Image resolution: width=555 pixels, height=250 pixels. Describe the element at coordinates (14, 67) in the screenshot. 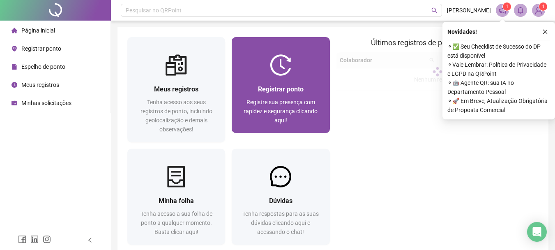

I see `span: file` at that location.